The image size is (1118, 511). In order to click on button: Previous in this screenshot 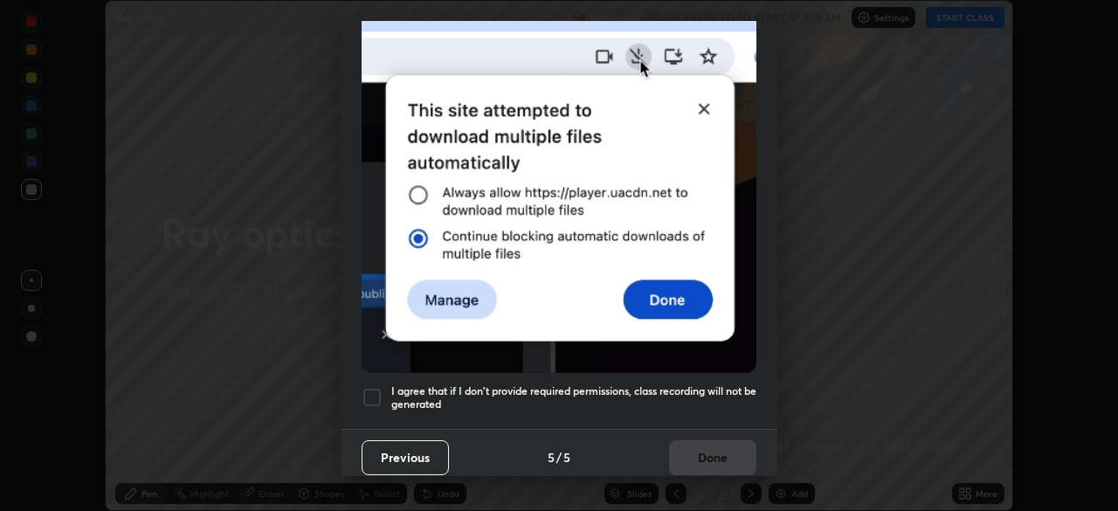, I will do `click(405, 458)`.